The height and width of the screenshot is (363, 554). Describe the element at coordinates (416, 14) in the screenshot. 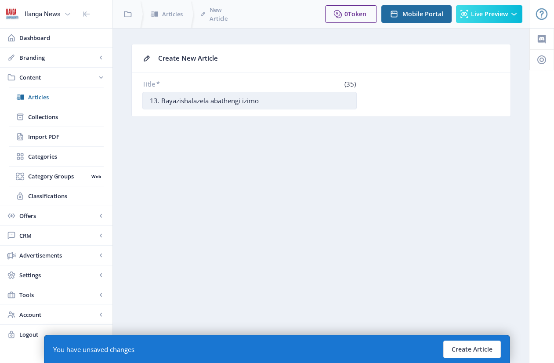

I see `button: Mobile Portal` at that location.